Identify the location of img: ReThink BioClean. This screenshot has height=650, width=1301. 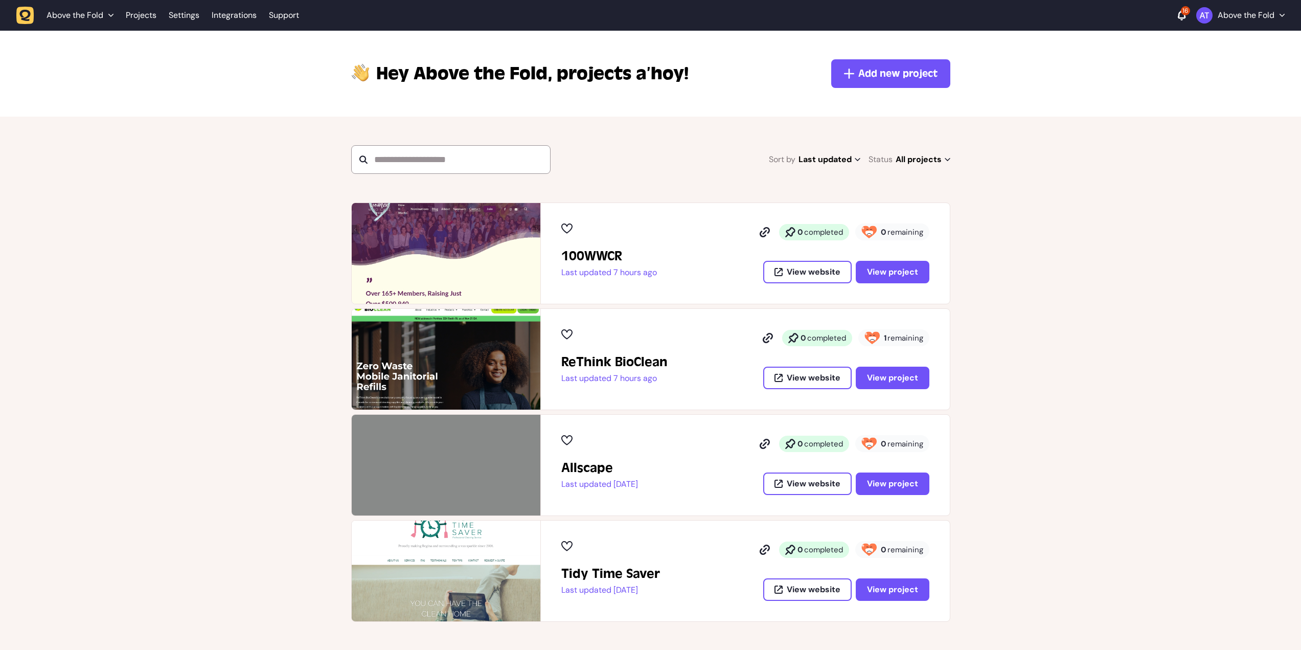
(446, 359).